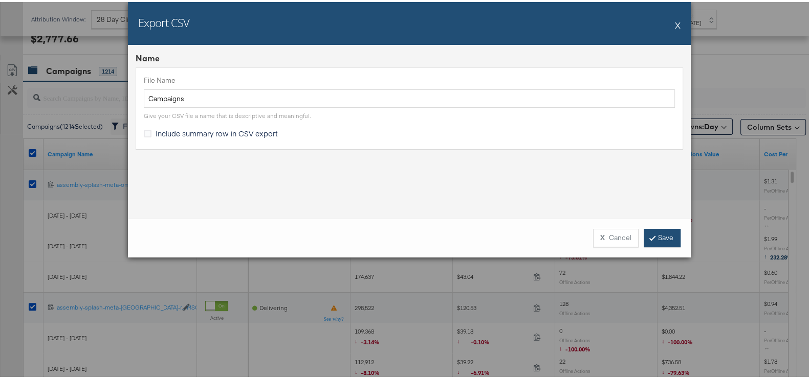  Describe the element at coordinates (677, 23) in the screenshot. I see `button: X` at that location.